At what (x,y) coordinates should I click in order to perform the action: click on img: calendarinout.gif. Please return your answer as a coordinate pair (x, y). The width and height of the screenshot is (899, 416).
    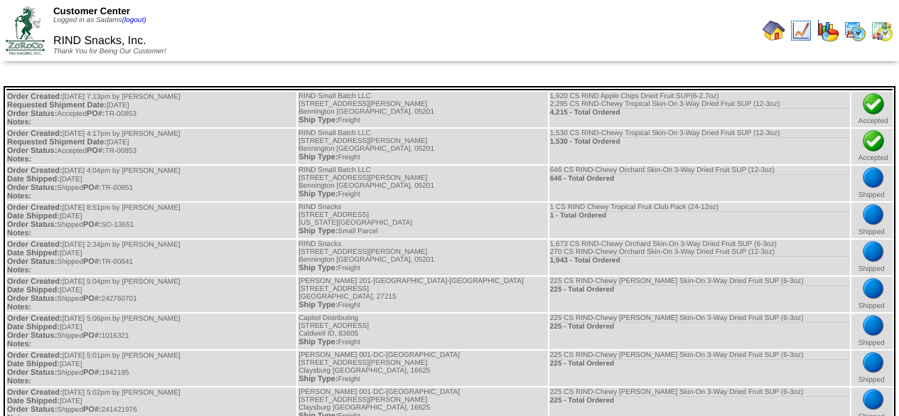
    Looking at the image, I should click on (882, 31).